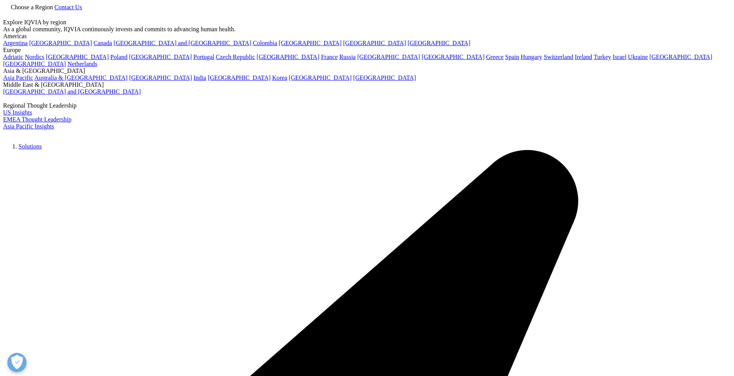 Image resolution: width=734 pixels, height=376 pixels. Describe the element at coordinates (558, 57) in the screenshot. I see `a: Switzerland` at that location.